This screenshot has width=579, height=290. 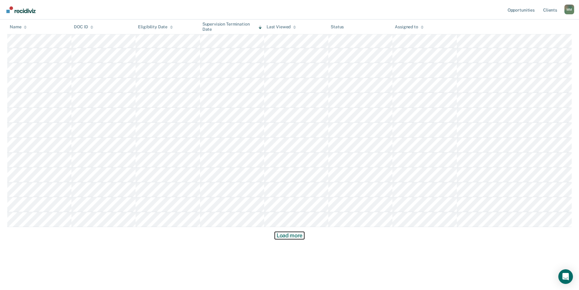 What do you see at coordinates (409, 27) in the screenshot?
I see `div: Assigned to` at bounding box center [409, 27].